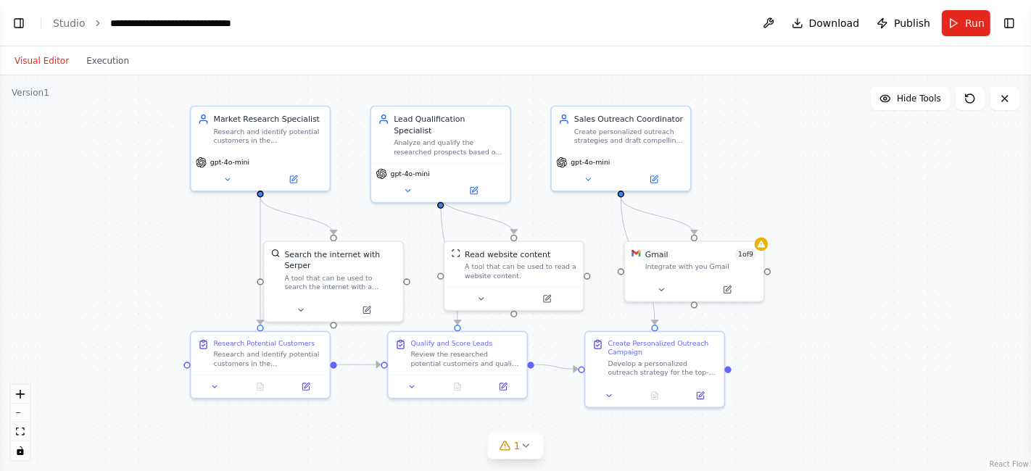 This screenshot has width=1031, height=471. Describe the element at coordinates (20, 432) in the screenshot. I see `button: fit view` at that location.